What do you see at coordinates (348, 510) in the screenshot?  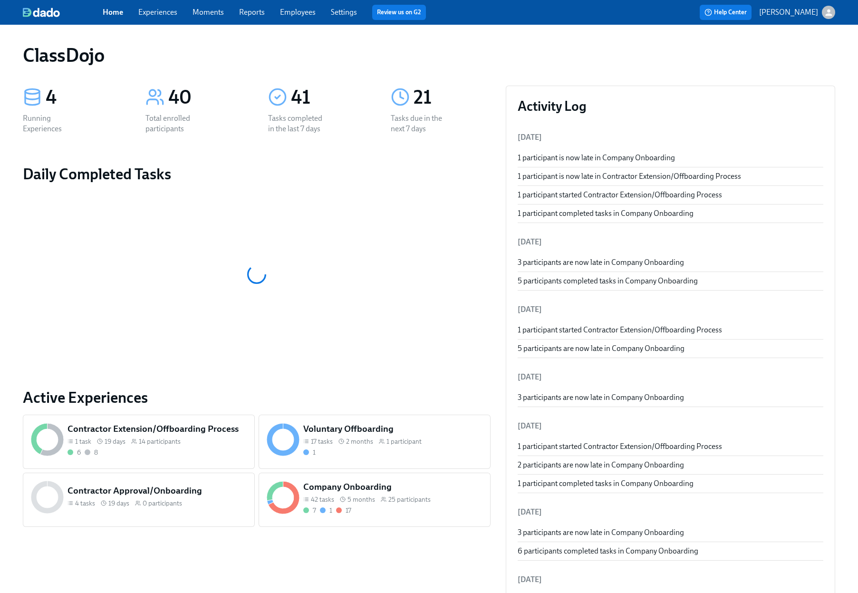 I see `div: 17` at bounding box center [348, 510].